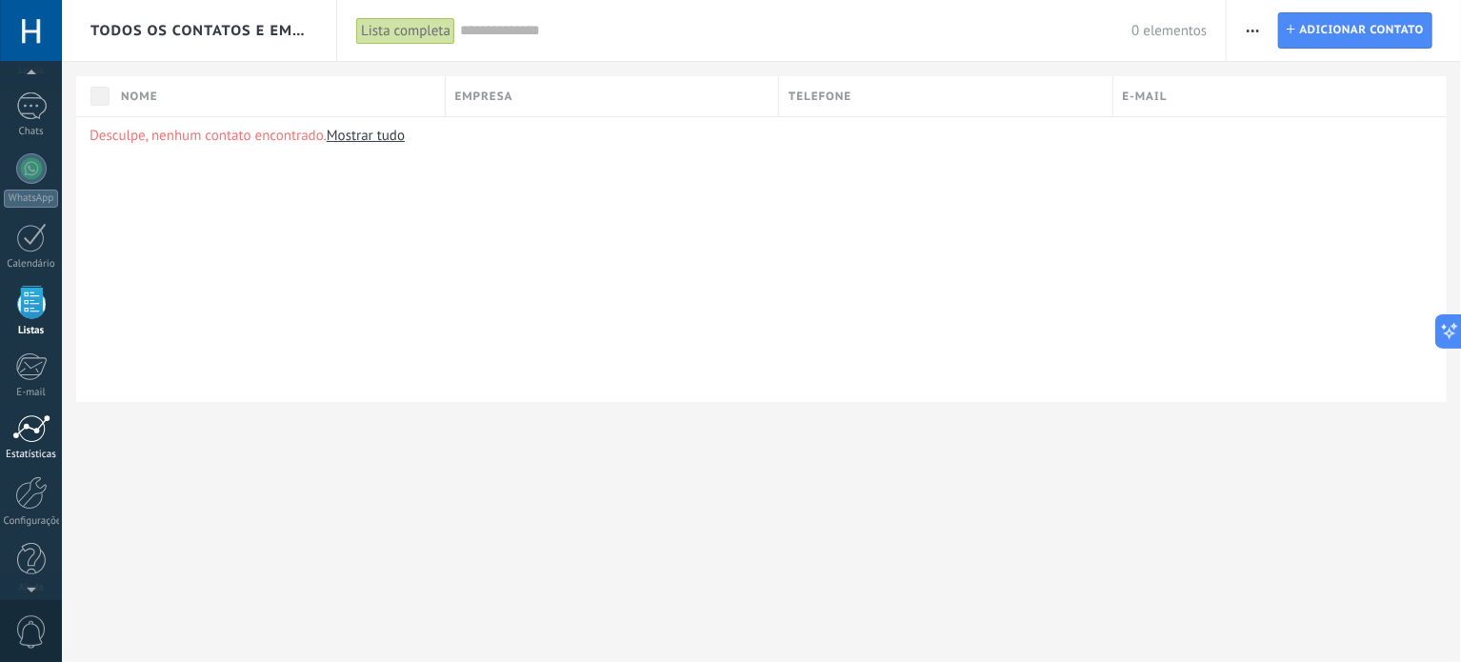 The image size is (1461, 662). What do you see at coordinates (30, 198) in the screenshot?
I see `div: WhatsApp` at bounding box center [30, 198].